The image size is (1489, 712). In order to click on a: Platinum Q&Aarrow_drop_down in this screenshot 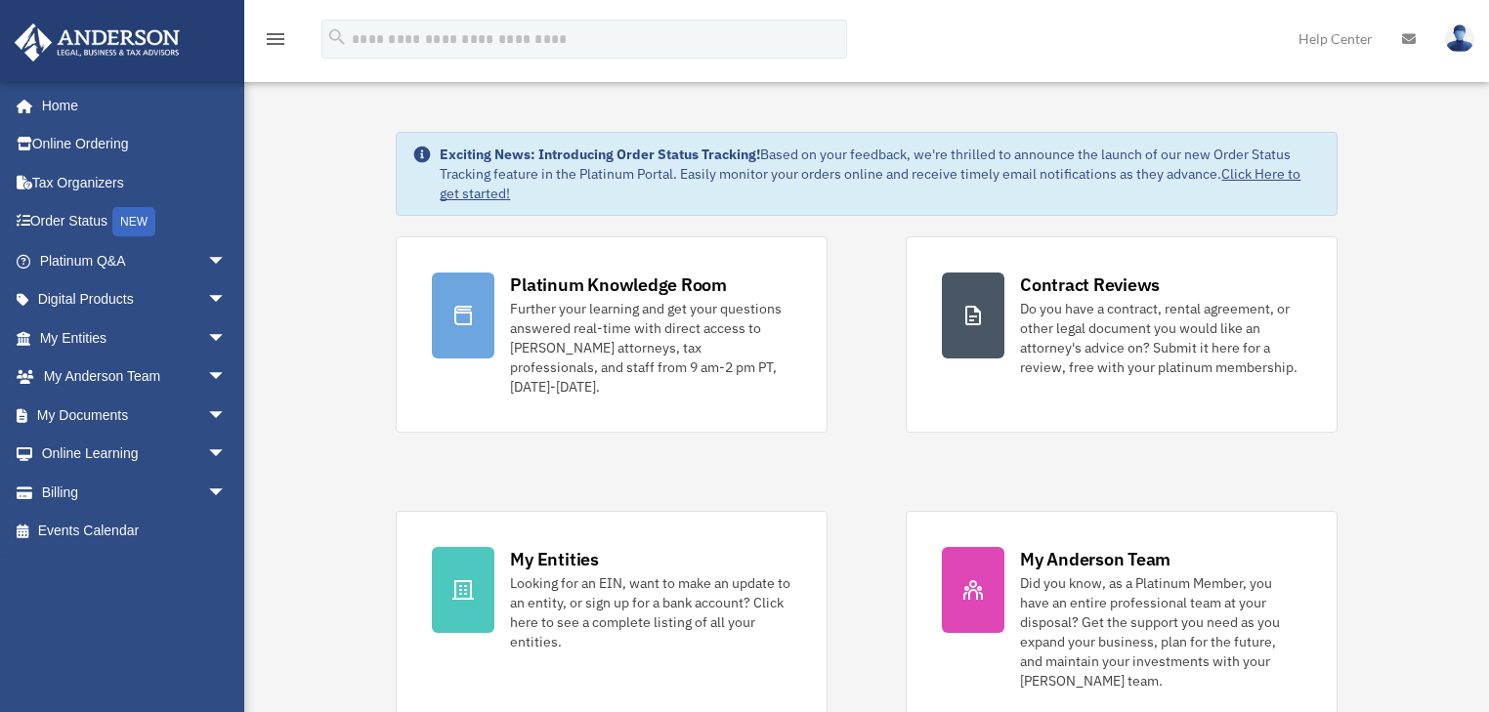, I will do `click(135, 261)`.